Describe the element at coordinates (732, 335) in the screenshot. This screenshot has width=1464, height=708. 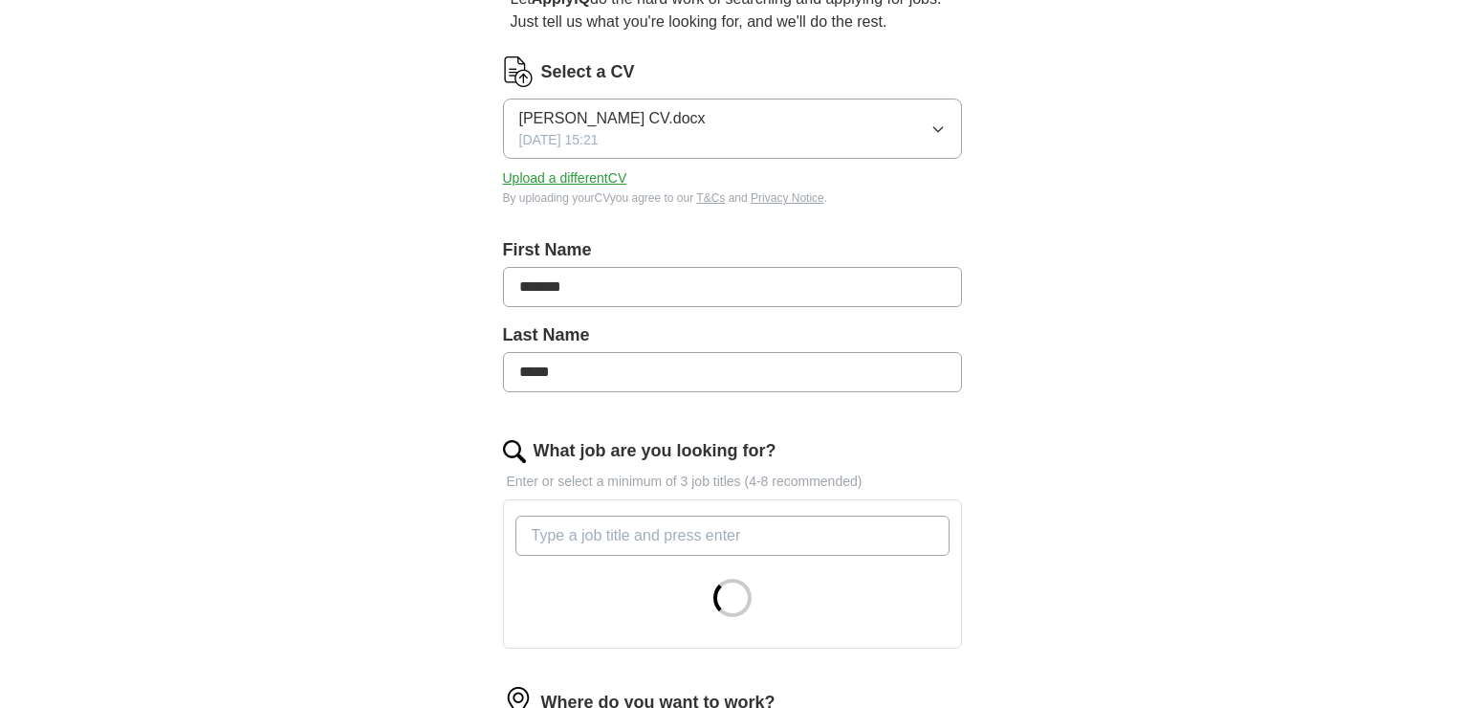
I see `label: Last Name` at that location.